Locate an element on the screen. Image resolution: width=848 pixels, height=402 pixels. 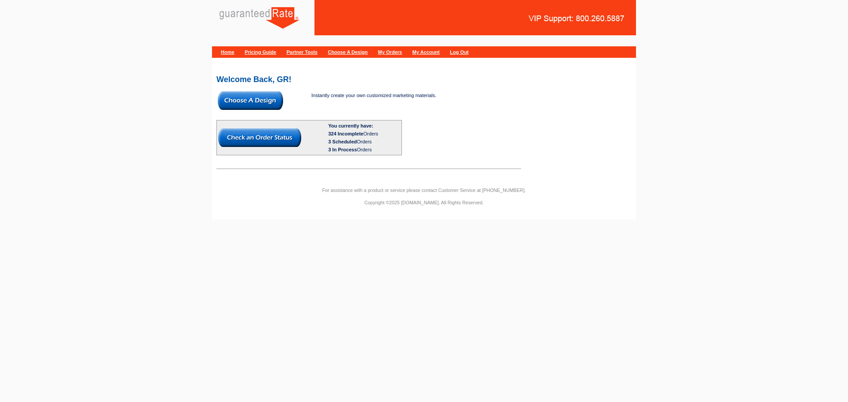
span: 3 In Process is located at coordinates (342, 150).